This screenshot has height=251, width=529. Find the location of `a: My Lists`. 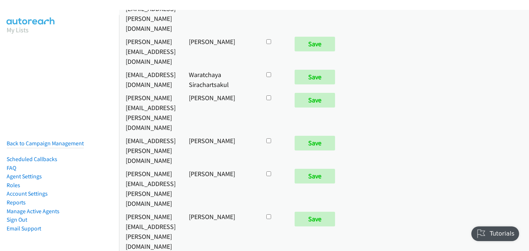

a: My Lists is located at coordinates (18, 30).